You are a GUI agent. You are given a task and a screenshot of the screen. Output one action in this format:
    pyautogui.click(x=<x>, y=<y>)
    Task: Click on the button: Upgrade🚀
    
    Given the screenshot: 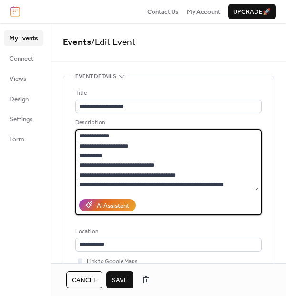 What is the action you would take?
    pyautogui.click(x=252, y=11)
    